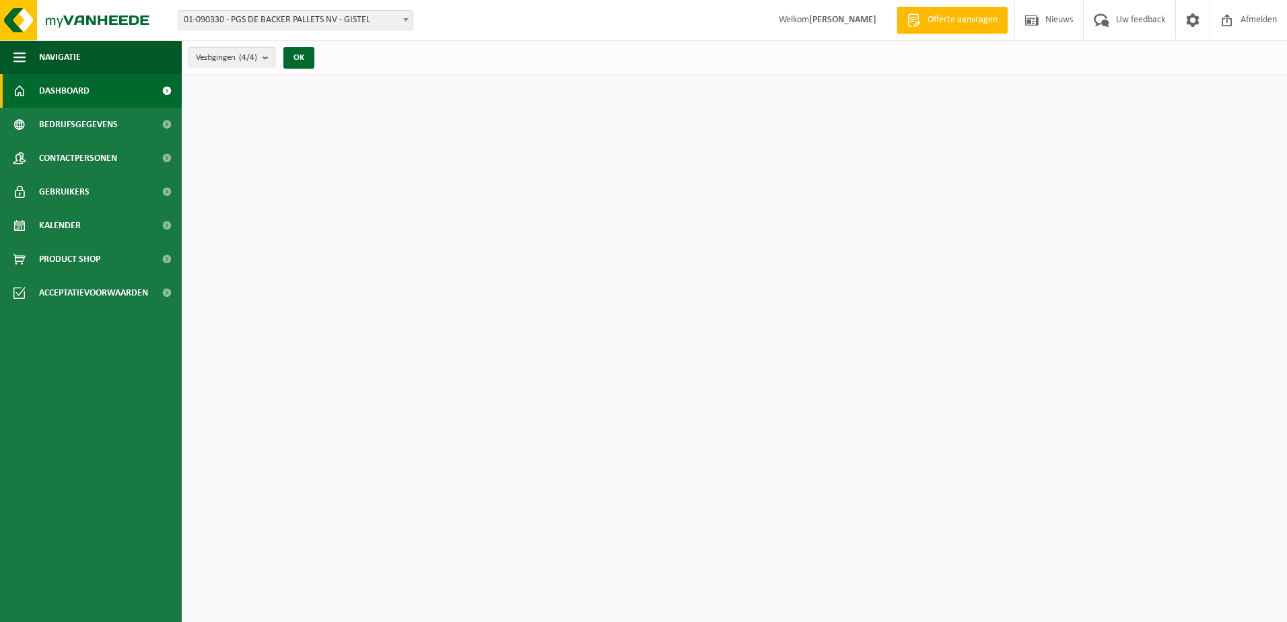 The image size is (1287, 622). I want to click on span: Kalender, so click(60, 226).